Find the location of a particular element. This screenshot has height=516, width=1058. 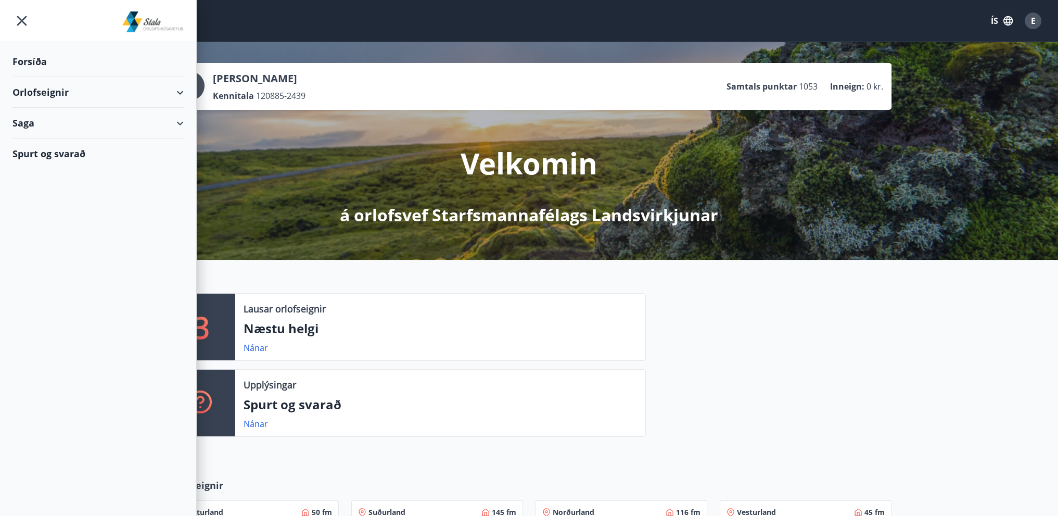

button: E is located at coordinates (1033, 21).